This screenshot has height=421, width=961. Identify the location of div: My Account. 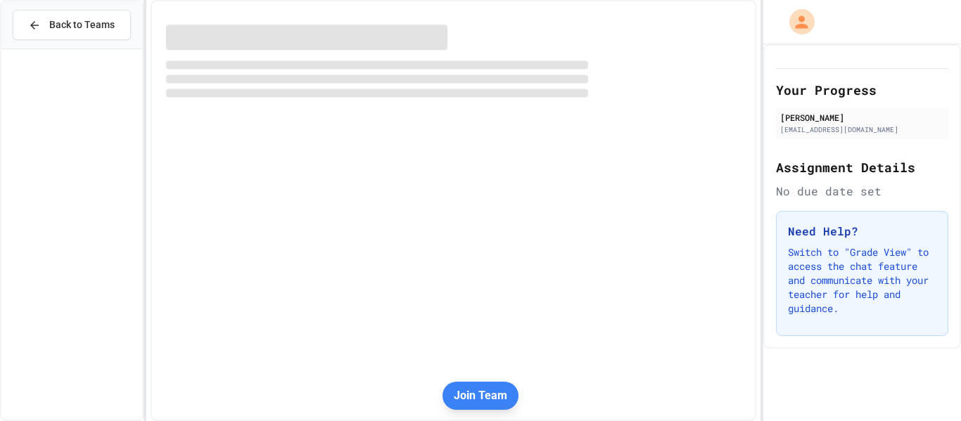
(797, 22).